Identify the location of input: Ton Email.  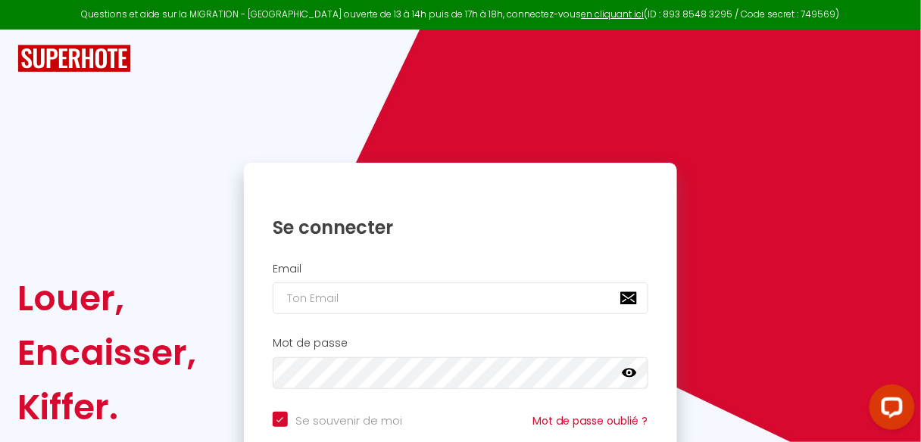
(460, 298).